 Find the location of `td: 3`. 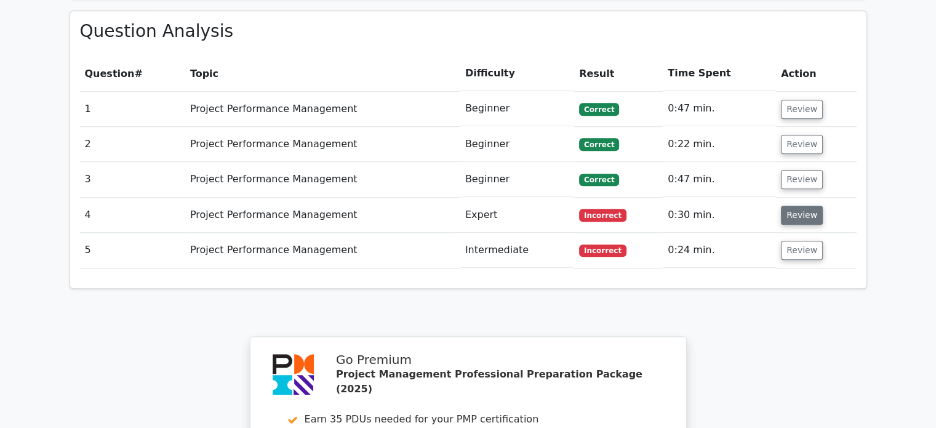

td: 3 is located at coordinates (132, 179).